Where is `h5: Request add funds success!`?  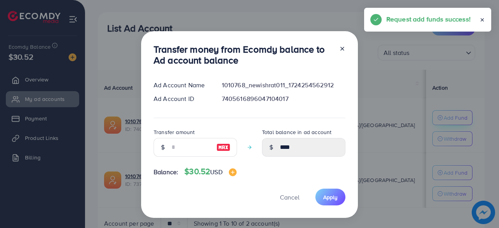
h5: Request add funds success! is located at coordinates (429, 19).